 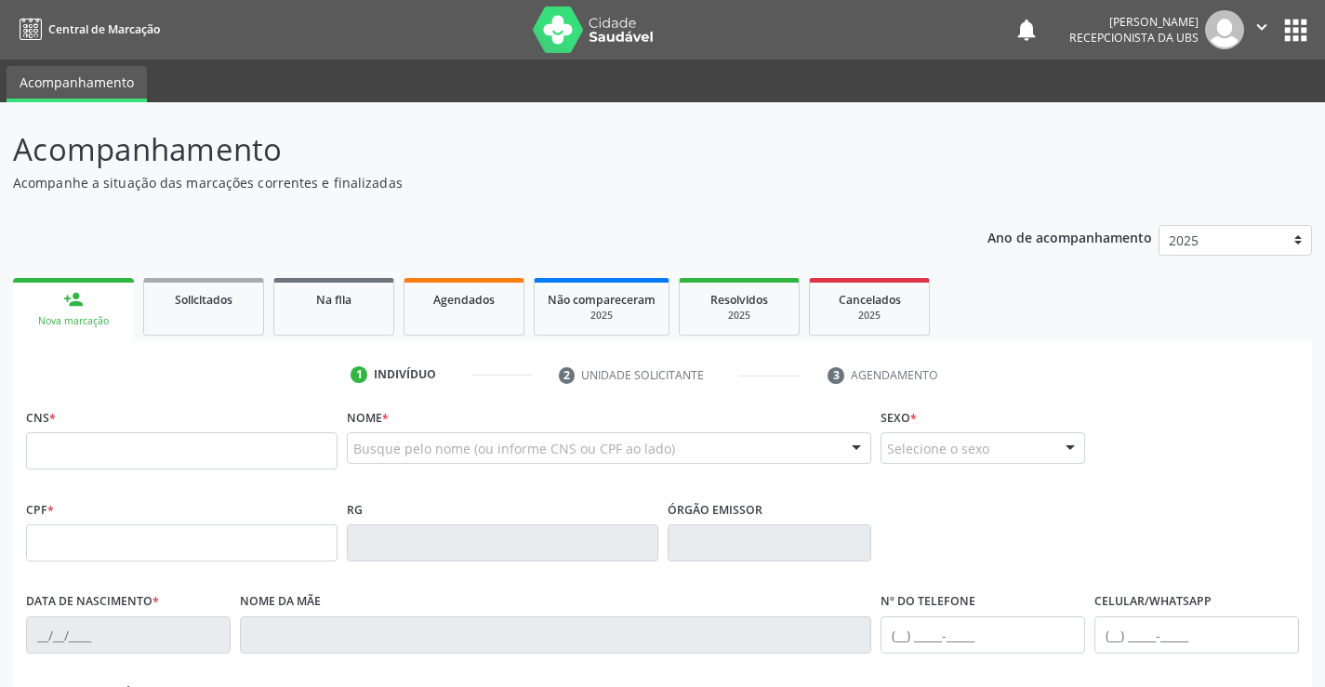 What do you see at coordinates (869, 299) in the screenshot?
I see `span: Cancelados` at bounding box center [869, 299].